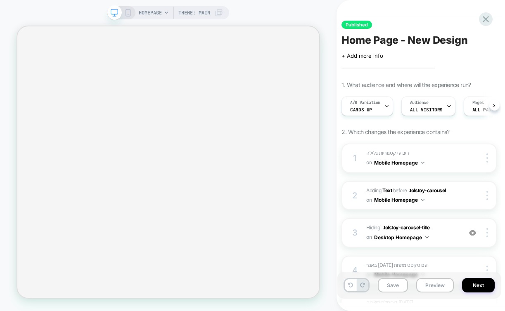 This screenshot has width=505, height=311. What do you see at coordinates (355, 158) in the screenshot?
I see `div: 1` at bounding box center [355, 158].